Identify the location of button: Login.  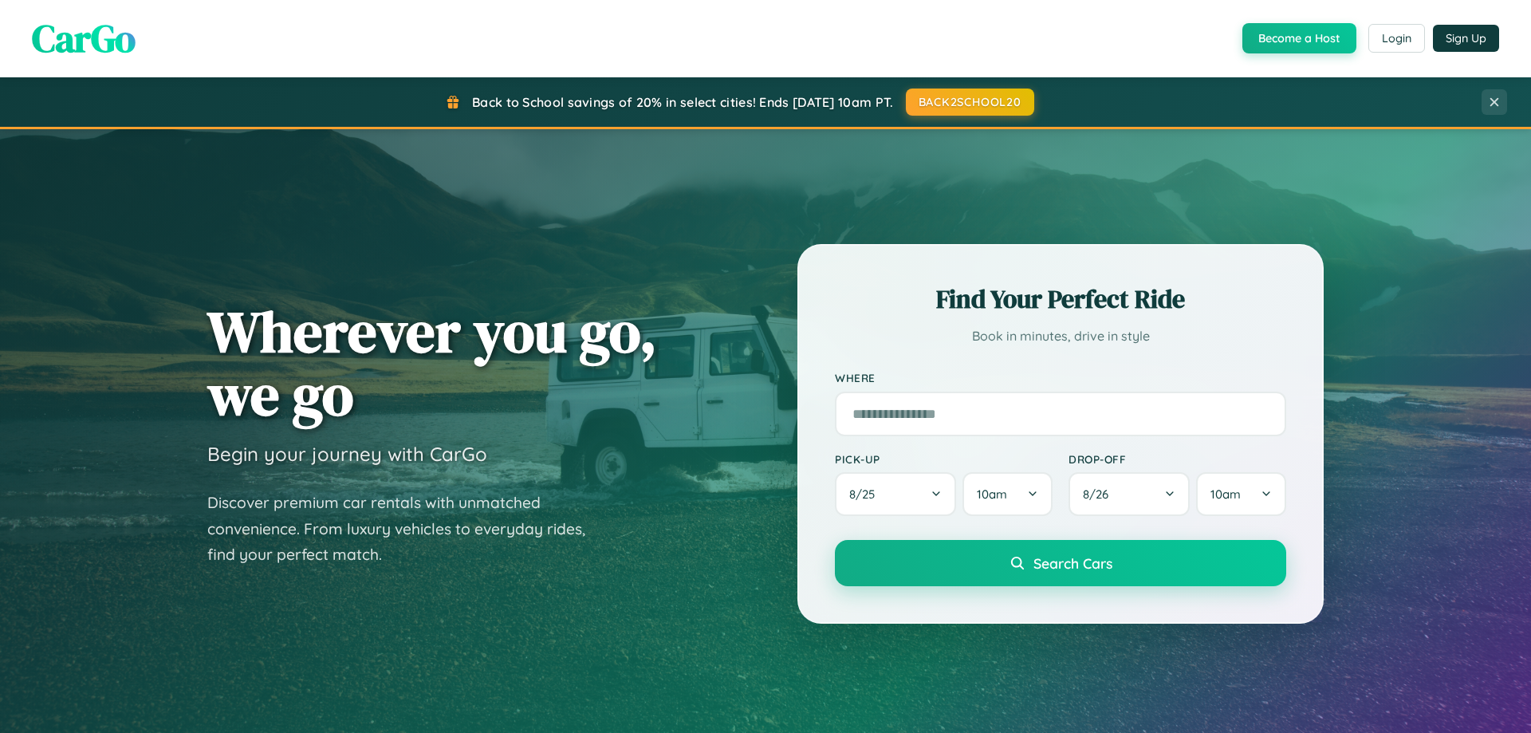
(1396, 38).